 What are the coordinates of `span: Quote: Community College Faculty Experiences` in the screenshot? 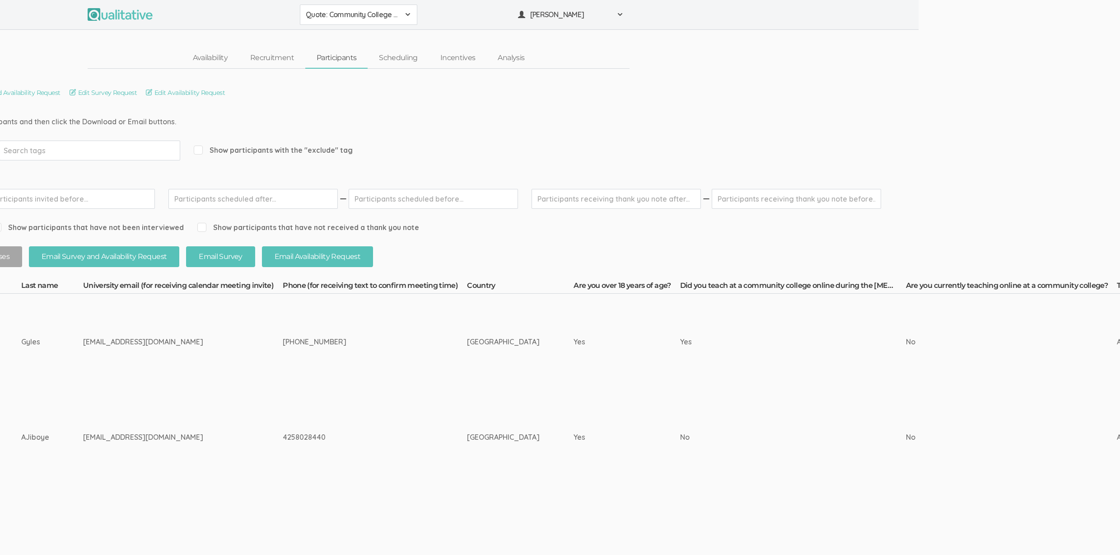 It's located at (353, 14).